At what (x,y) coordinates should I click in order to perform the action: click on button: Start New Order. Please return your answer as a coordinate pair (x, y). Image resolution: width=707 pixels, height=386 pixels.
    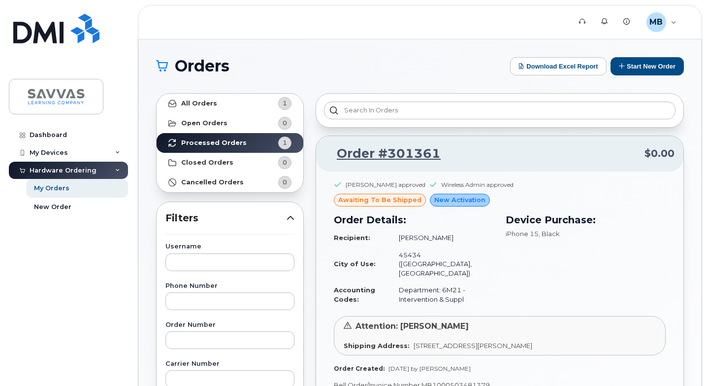
    Looking at the image, I should click on (647, 66).